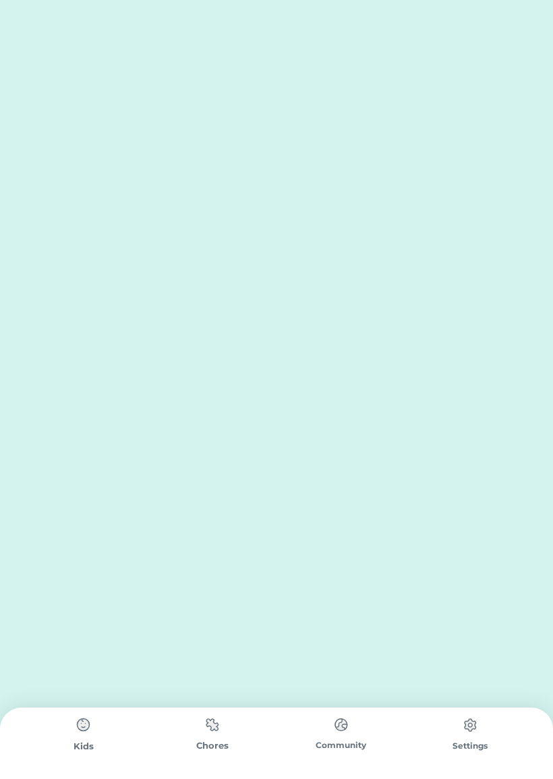  I want to click on div: Community, so click(340, 746).